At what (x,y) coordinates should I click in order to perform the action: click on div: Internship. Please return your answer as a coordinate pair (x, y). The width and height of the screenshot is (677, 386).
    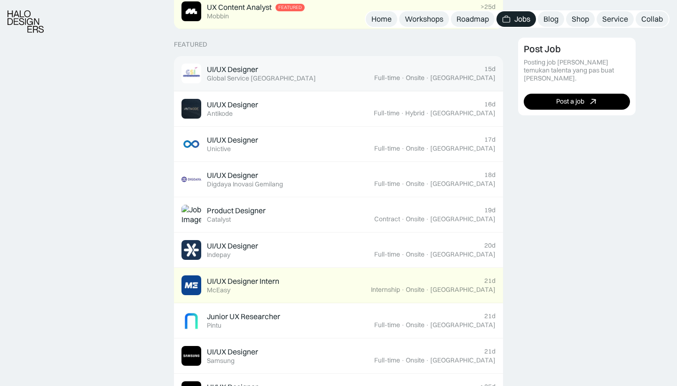
    Looking at the image, I should click on (386, 289).